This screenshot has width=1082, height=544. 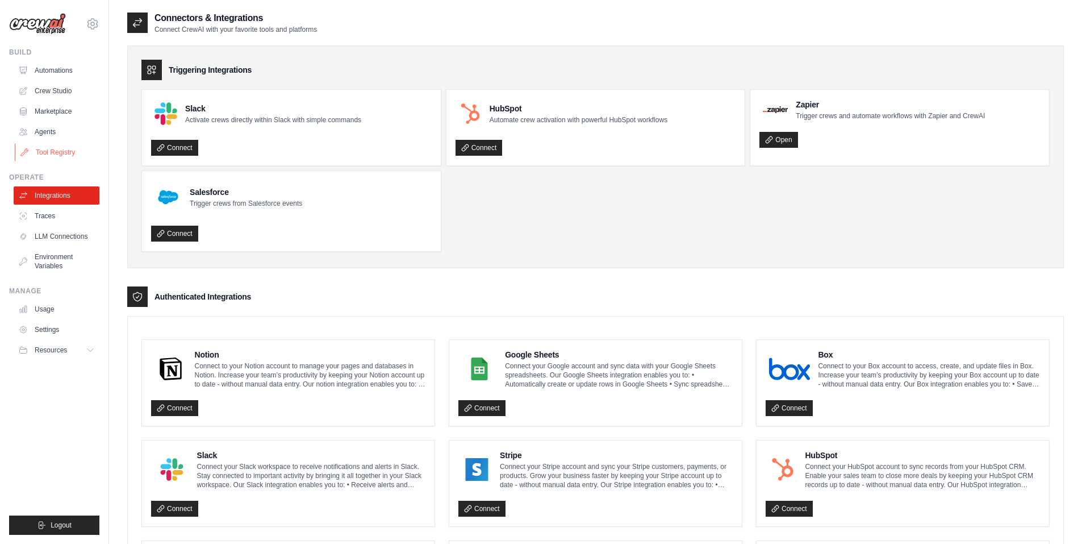 What do you see at coordinates (480, 369) in the screenshot?
I see `img: Google Sheets Logo` at bounding box center [480, 369].